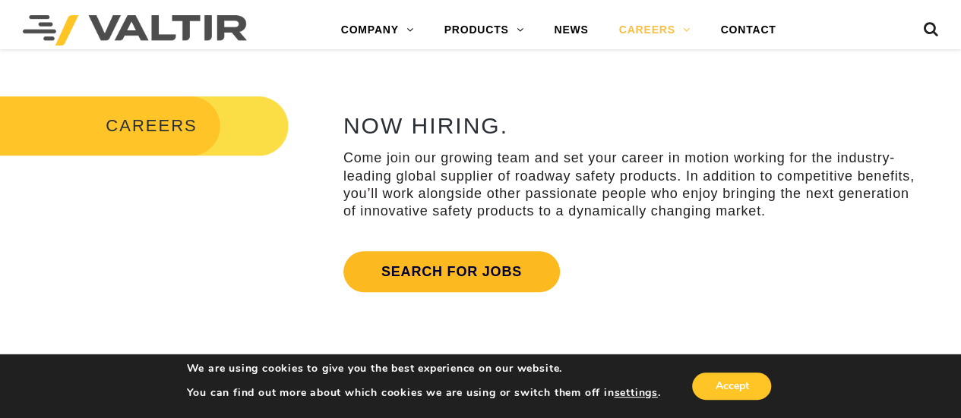 The image size is (961, 418). What do you see at coordinates (570, 30) in the screenshot?
I see `a: NEWS` at bounding box center [570, 30].